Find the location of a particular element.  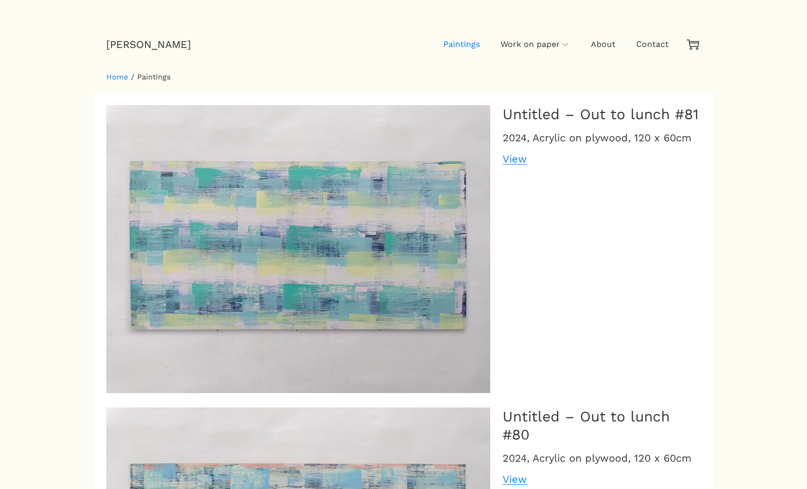

span: Home is located at coordinates (117, 77).